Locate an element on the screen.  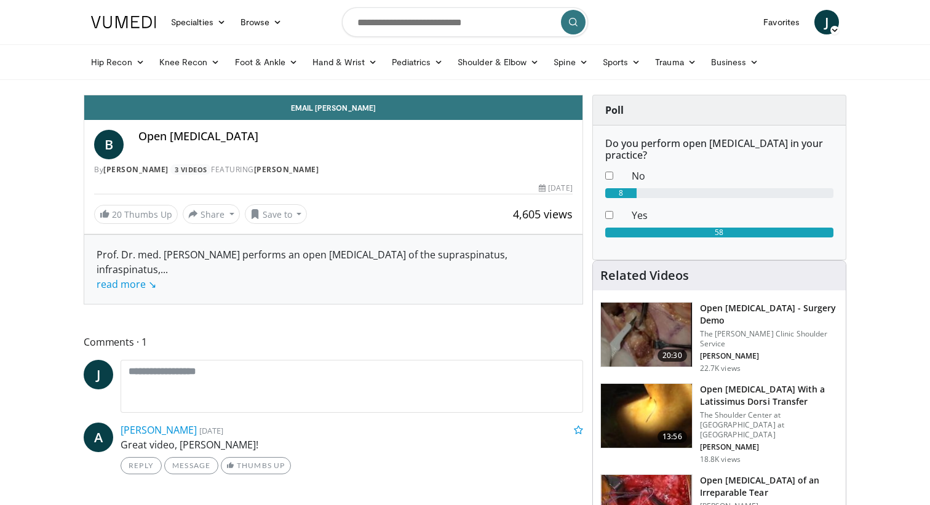
a: Browse is located at coordinates (261, 22).